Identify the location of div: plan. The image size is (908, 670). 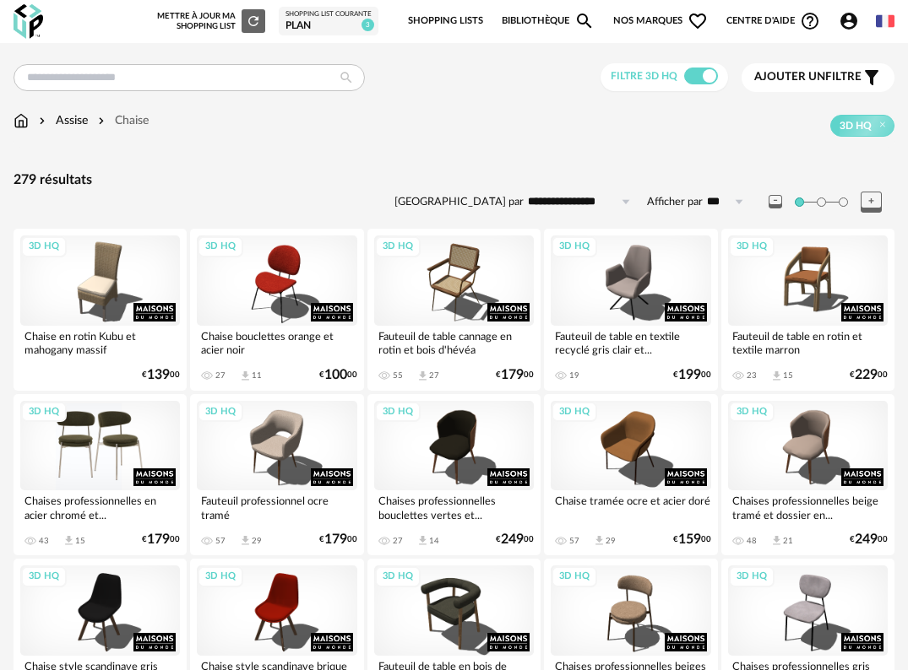
(328, 26).